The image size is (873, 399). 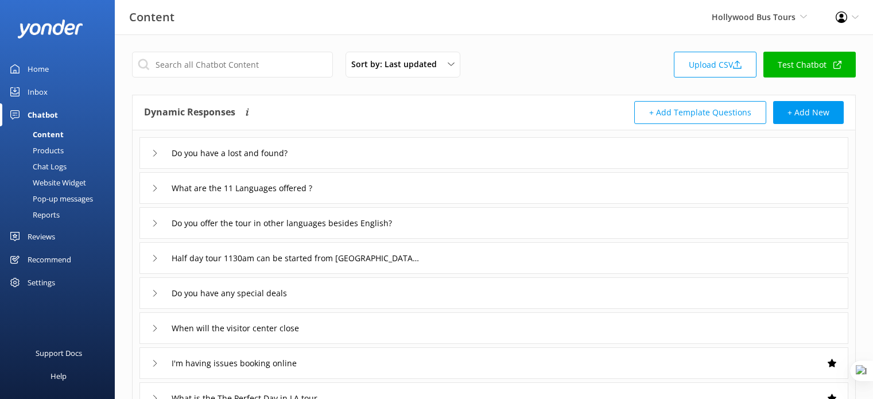 What do you see at coordinates (152, 17) in the screenshot?
I see `h3: Content` at bounding box center [152, 17].